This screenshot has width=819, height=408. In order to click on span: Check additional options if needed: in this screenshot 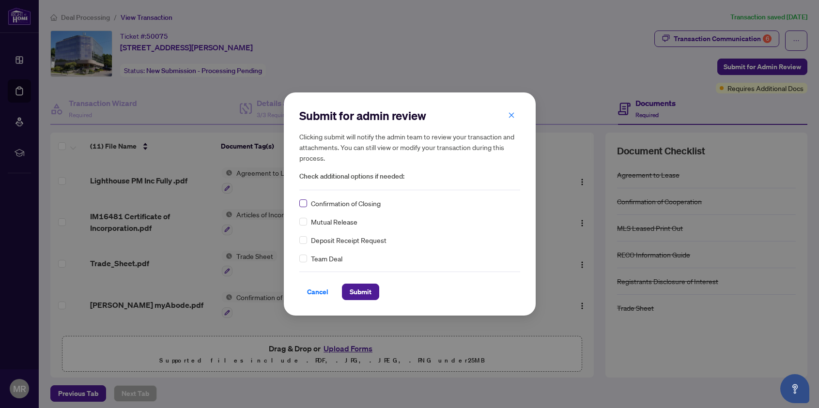, I will do `click(410, 176)`.